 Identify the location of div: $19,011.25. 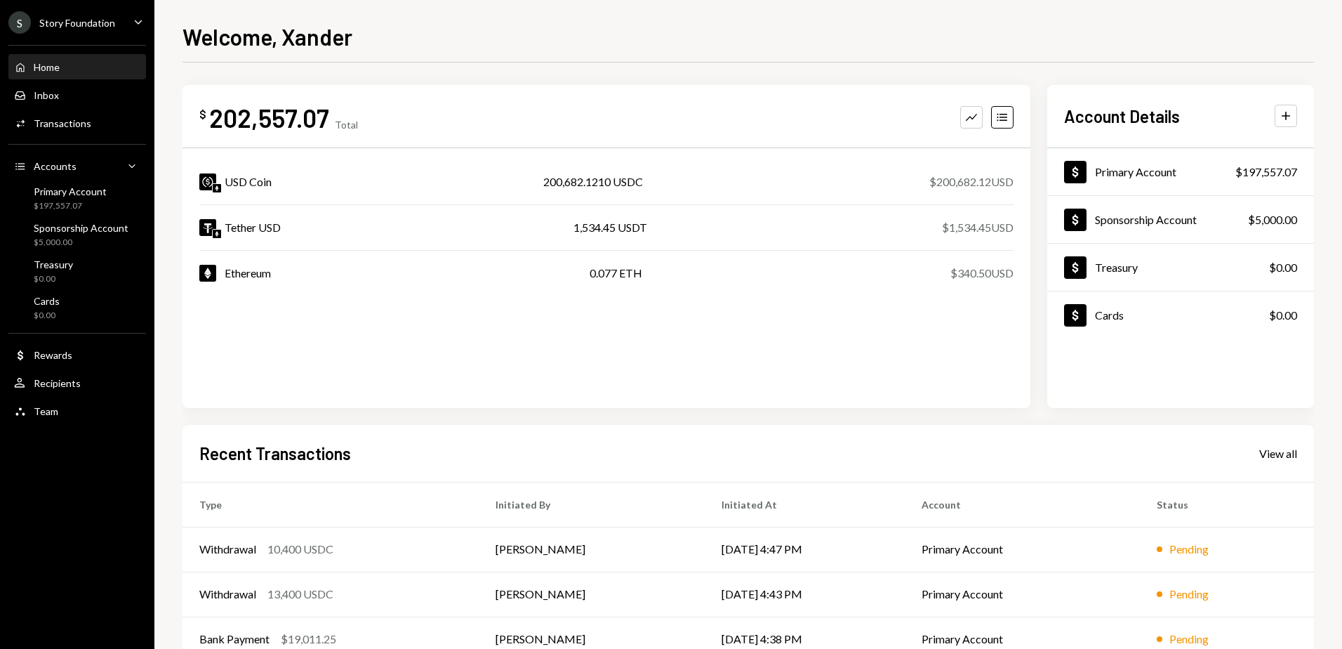
(308, 639).